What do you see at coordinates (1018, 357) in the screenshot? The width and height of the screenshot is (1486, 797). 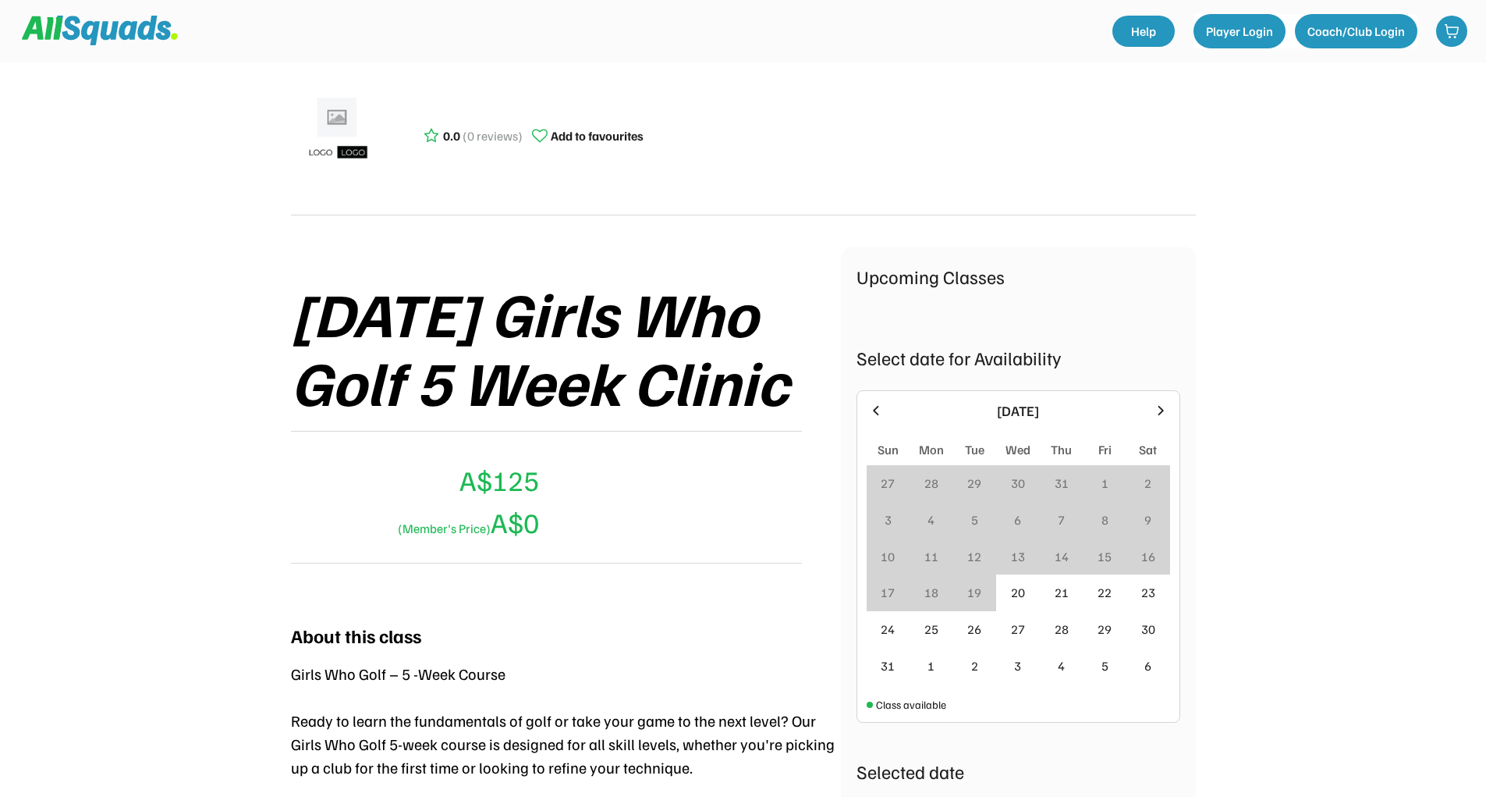 I see `div: Select date for Availability` at bounding box center [1018, 357].